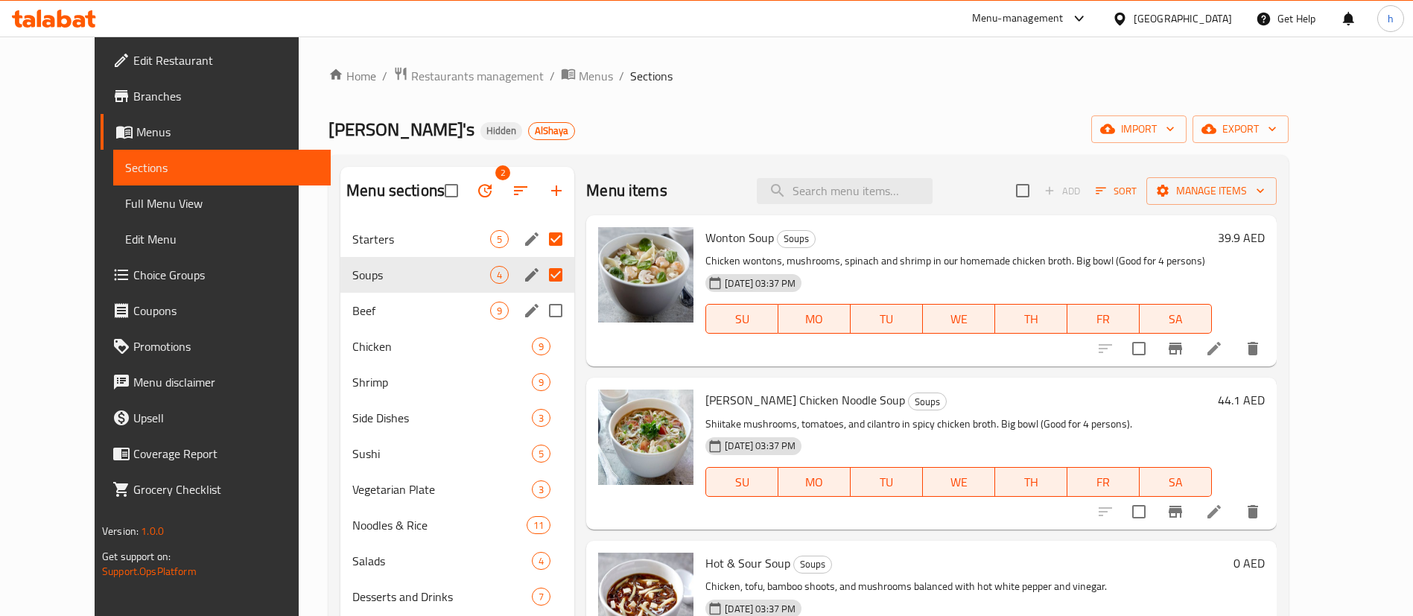  I want to click on span: Manage items, so click(1211, 191).